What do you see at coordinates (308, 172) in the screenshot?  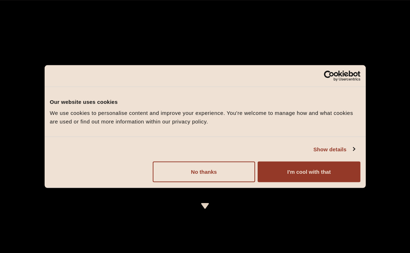 I see `button: I'm cool with that` at bounding box center [308, 172].